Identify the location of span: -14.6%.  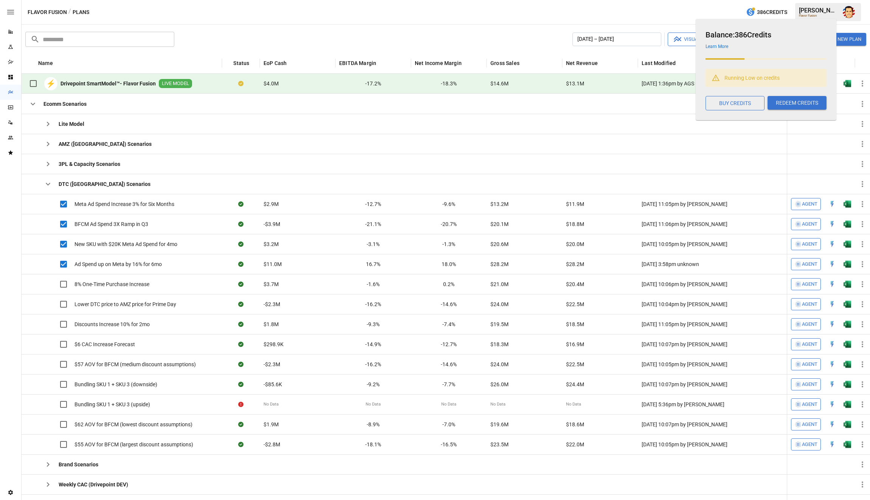
(449, 364).